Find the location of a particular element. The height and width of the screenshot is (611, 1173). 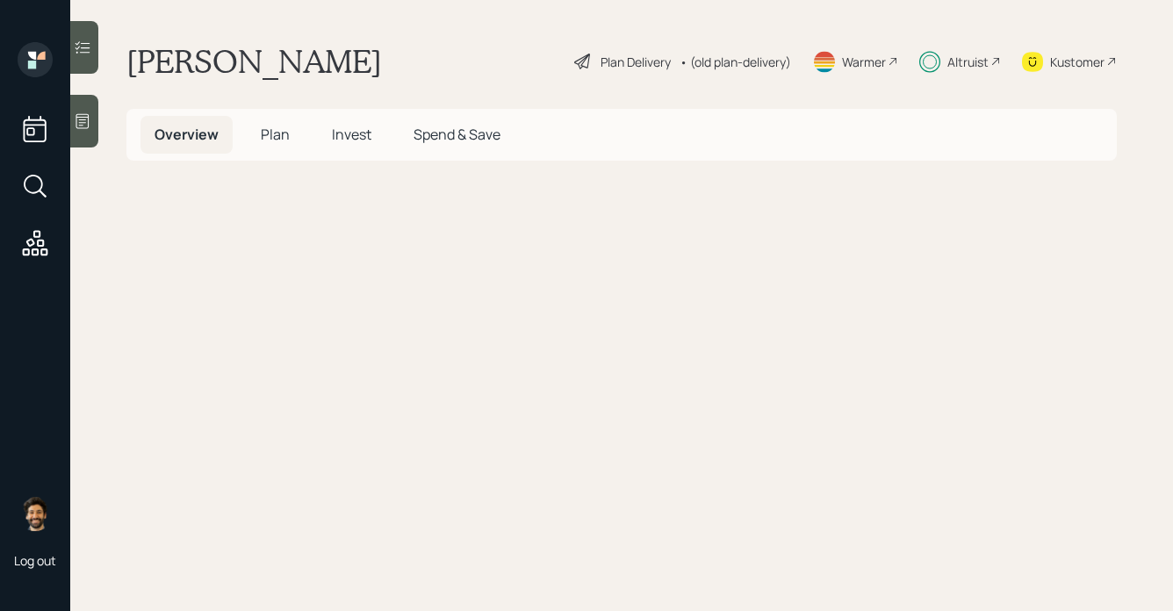

div: Plan Delivery is located at coordinates (636, 61).